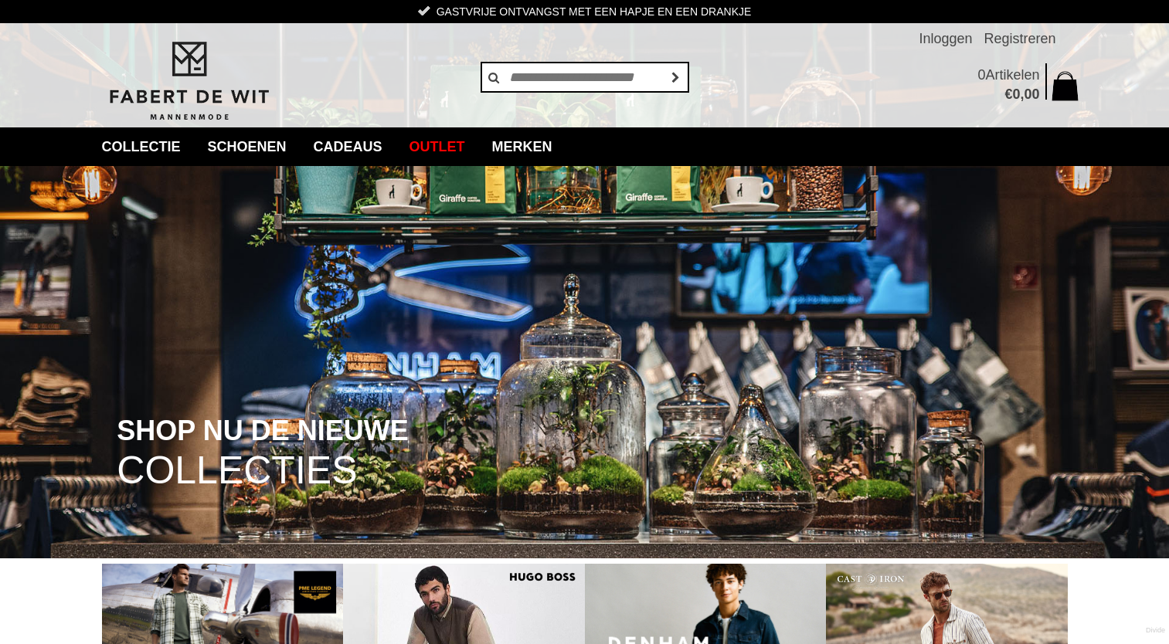  I want to click on a: Schoenen, so click(247, 147).